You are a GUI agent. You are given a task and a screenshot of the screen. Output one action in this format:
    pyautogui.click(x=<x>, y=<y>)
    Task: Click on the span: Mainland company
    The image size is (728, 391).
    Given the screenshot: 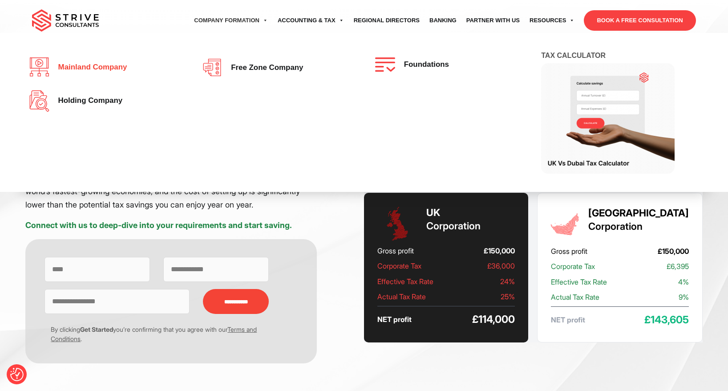 What is the action you would take?
    pyautogui.click(x=90, y=67)
    